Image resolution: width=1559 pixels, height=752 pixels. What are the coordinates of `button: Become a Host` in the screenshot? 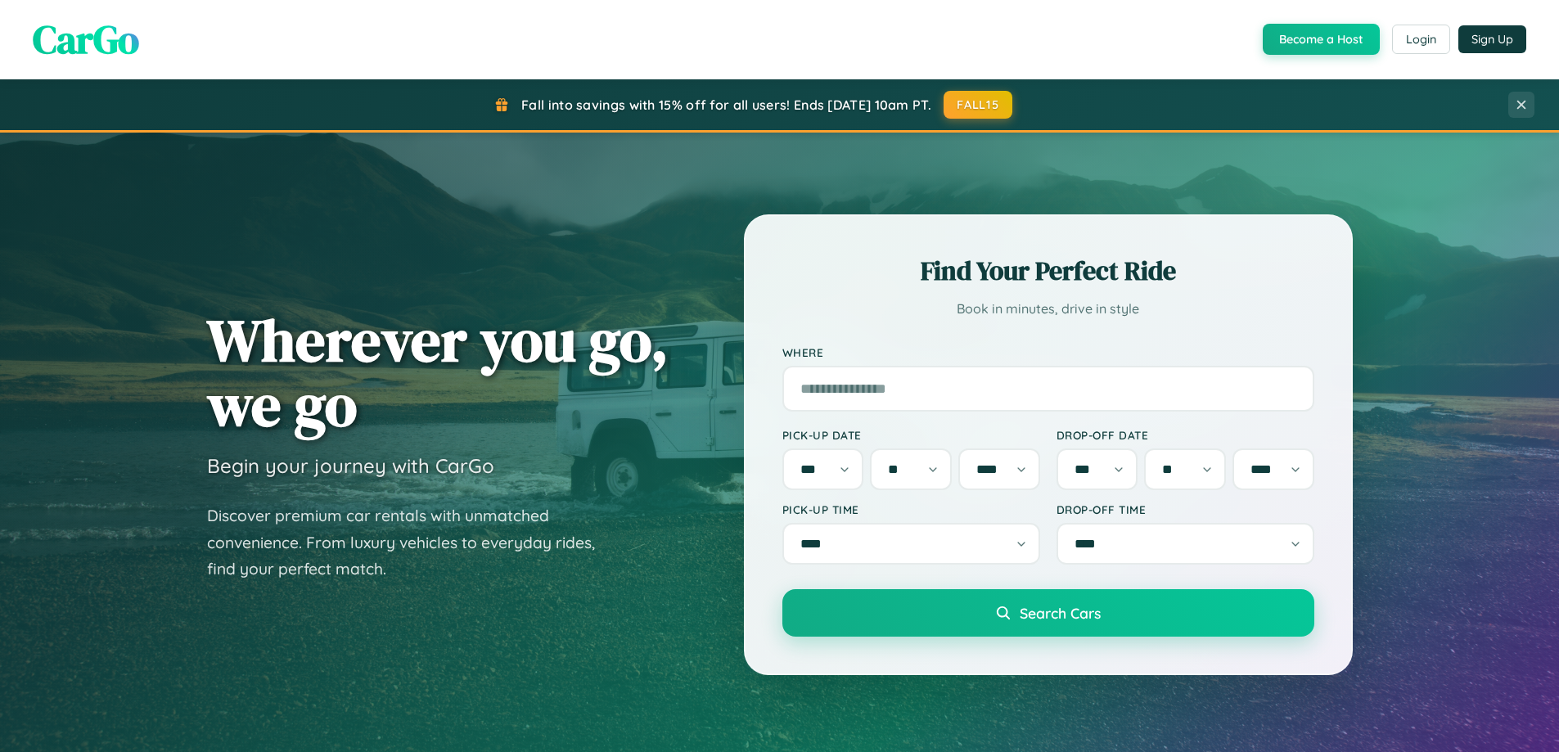 It's located at (1321, 39).